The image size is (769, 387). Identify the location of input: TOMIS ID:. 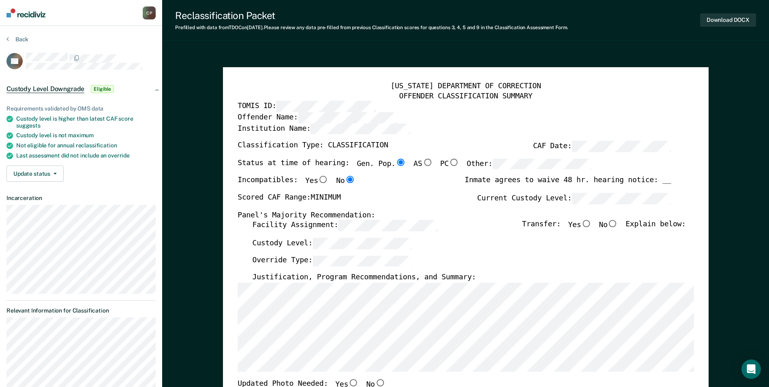
(325, 107).